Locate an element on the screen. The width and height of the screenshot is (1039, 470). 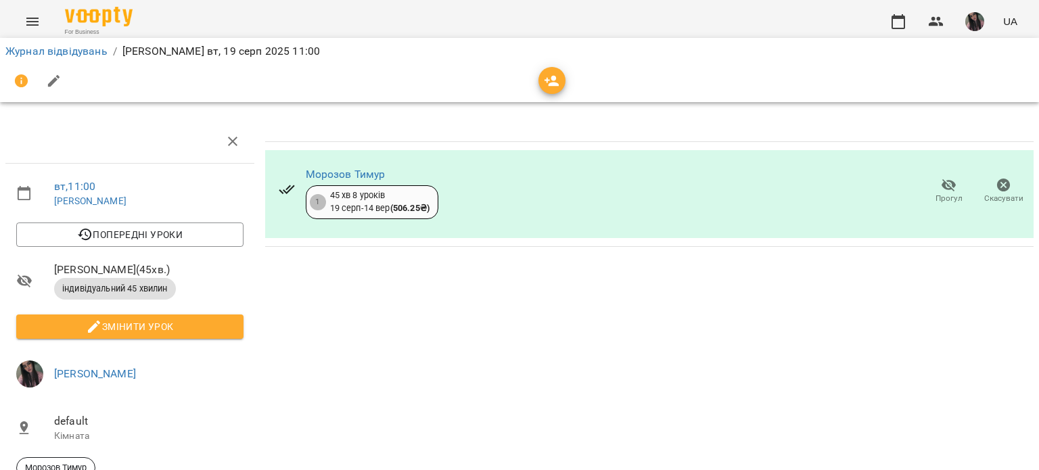
nav: breadcrumb is located at coordinates (519, 51).